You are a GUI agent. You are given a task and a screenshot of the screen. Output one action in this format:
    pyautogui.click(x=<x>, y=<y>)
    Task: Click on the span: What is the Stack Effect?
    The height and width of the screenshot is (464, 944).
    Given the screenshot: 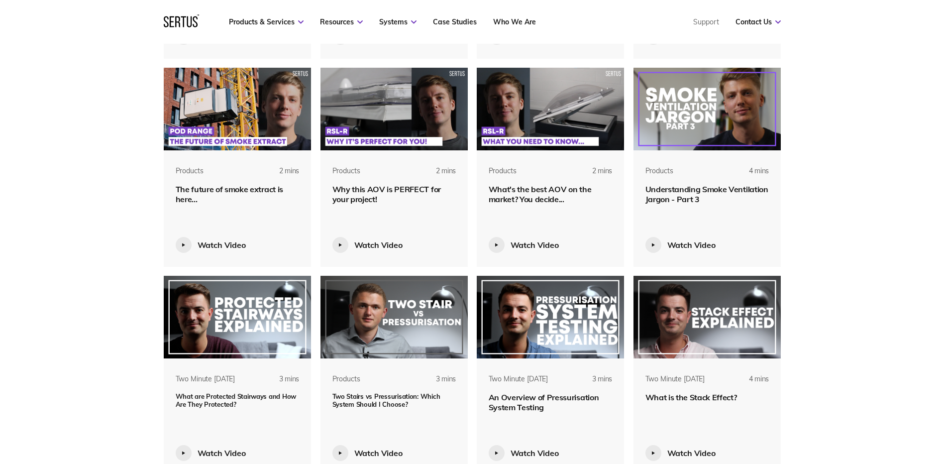 What is the action you would take?
    pyautogui.click(x=691, y=397)
    